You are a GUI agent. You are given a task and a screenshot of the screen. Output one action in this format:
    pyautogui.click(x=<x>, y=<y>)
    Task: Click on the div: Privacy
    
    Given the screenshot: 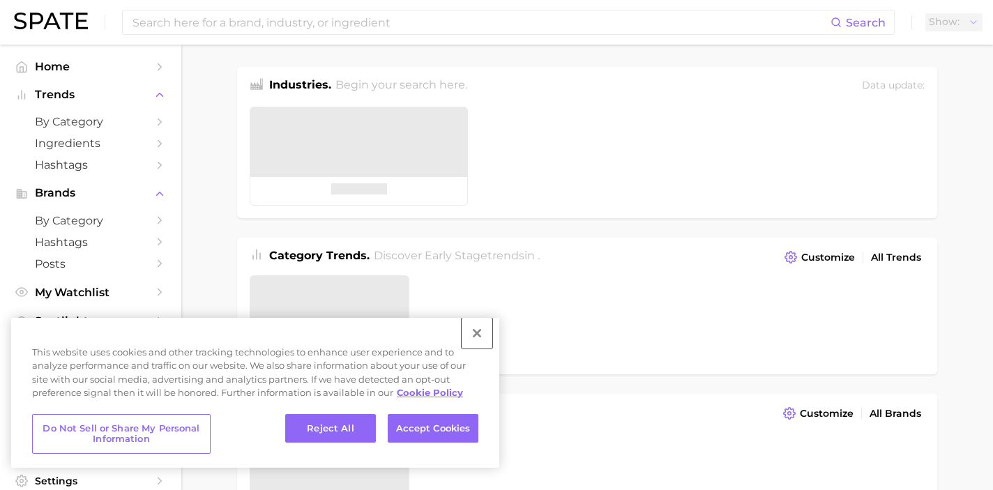 What is the action you would take?
    pyautogui.click(x=255, y=393)
    